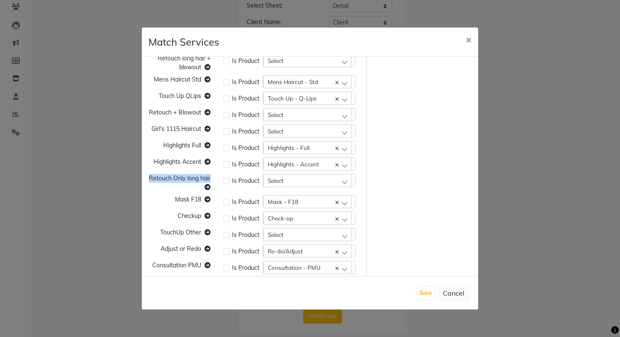 This screenshot has width=620, height=337. Describe the element at coordinates (285, 251) in the screenshot. I see `span: Re-do/Adjust` at that location.